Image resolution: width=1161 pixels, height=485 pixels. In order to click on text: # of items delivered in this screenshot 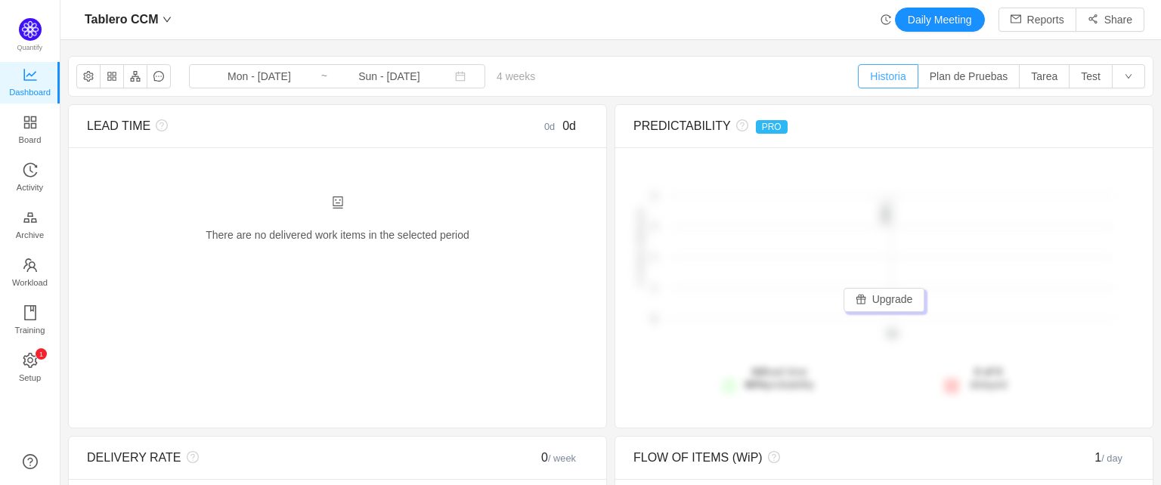, I will do `click(640, 248)`.